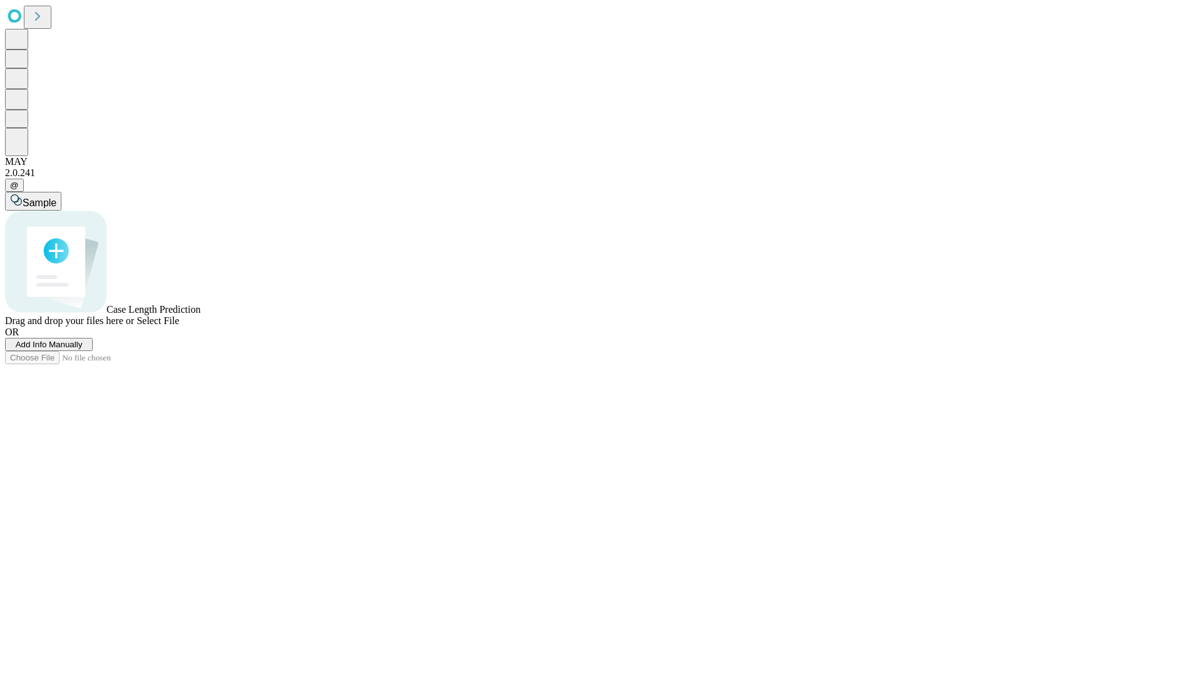 Image resolution: width=1203 pixels, height=677 pixels. Describe the element at coordinates (602, 173) in the screenshot. I see `div: 2.0.241` at that location.